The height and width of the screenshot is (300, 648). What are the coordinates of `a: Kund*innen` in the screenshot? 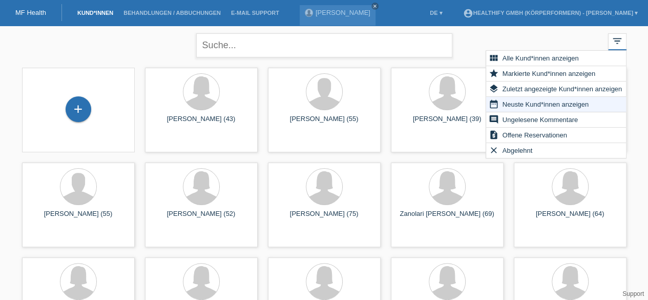 It's located at (95, 13).